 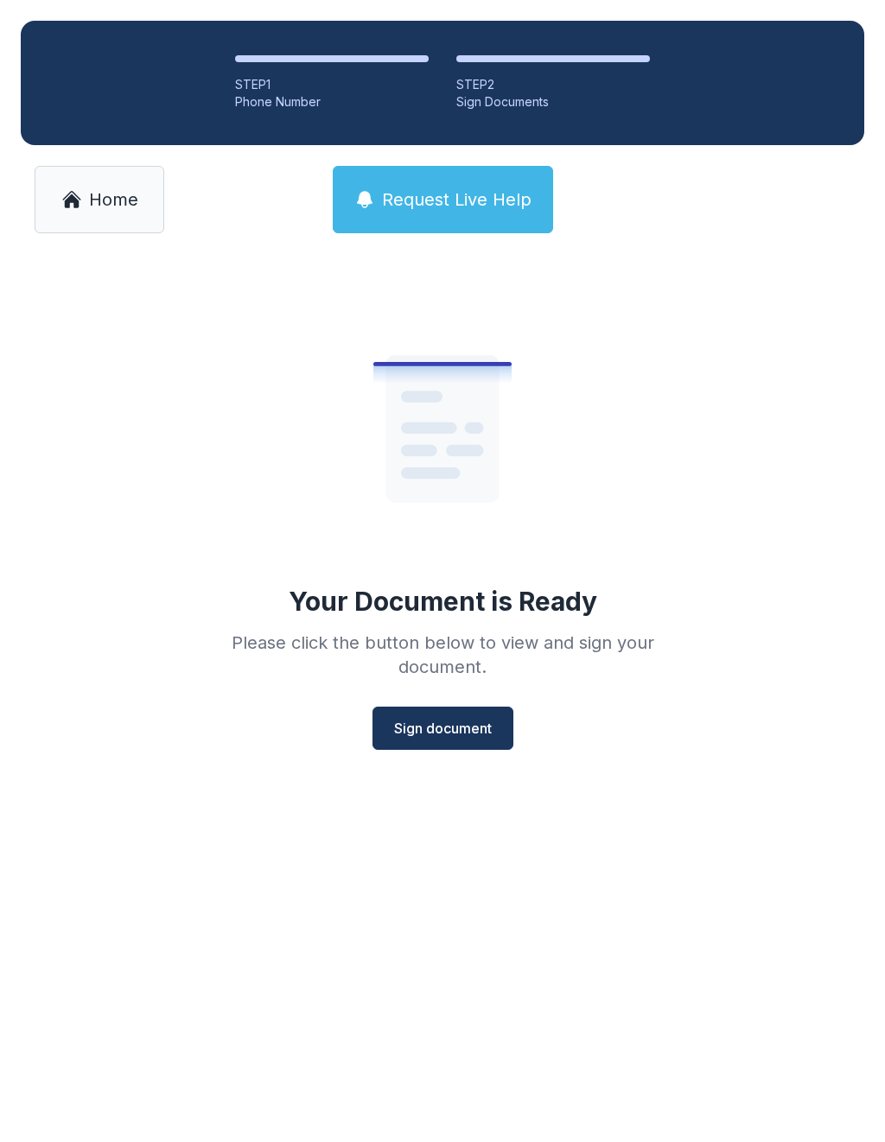 I want to click on span: Home, so click(x=113, y=200).